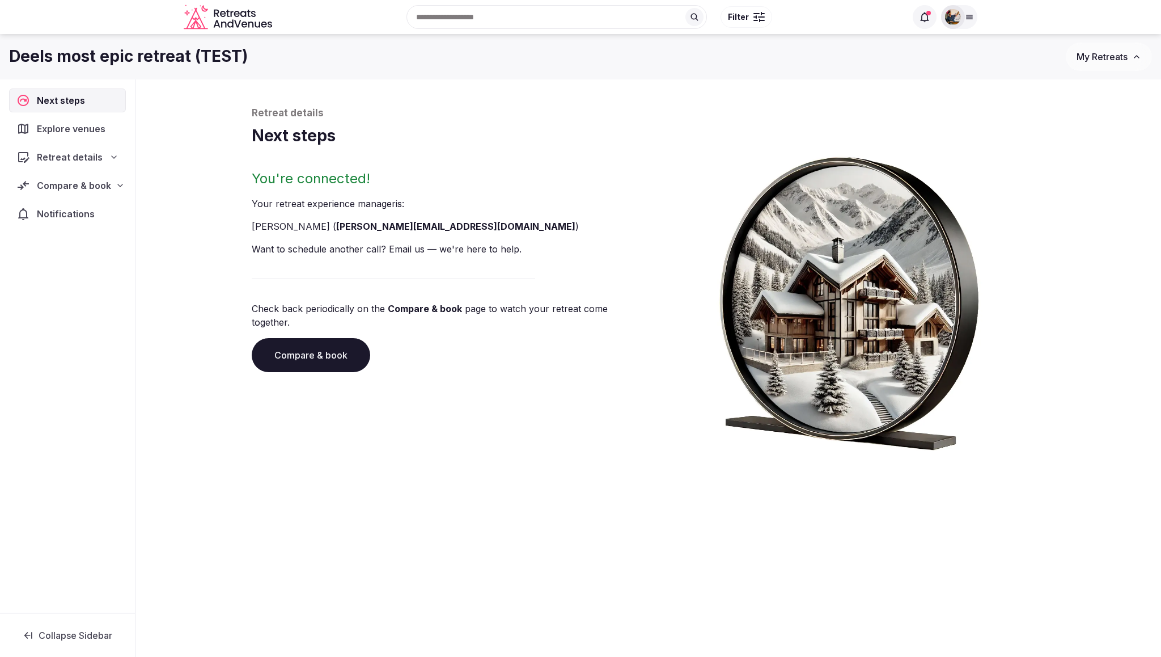  What do you see at coordinates (67, 214) in the screenshot?
I see `a: Notifications` at bounding box center [67, 214].